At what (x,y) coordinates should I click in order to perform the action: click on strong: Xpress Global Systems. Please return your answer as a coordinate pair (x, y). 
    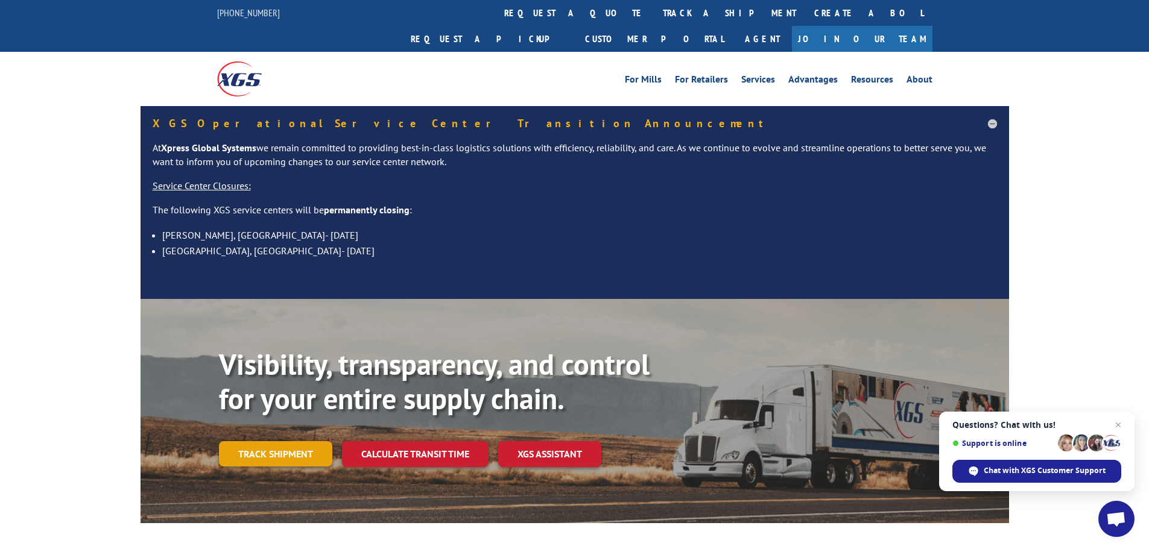
    Looking at the image, I should click on (209, 148).